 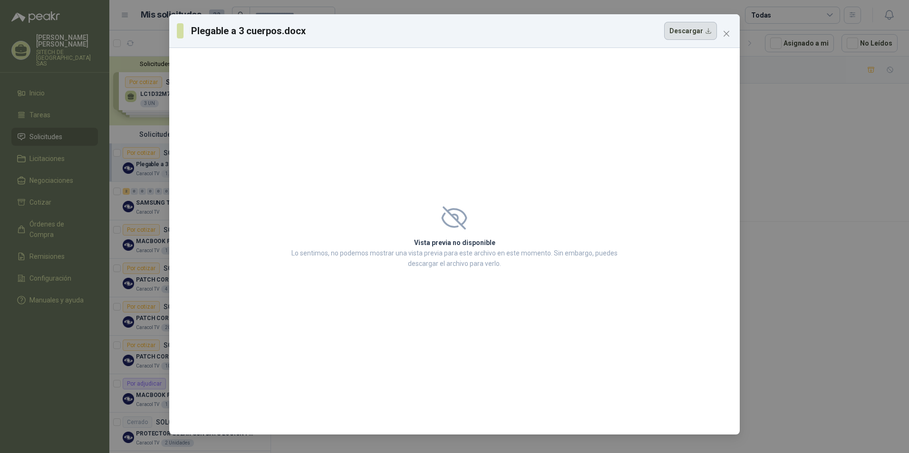 What do you see at coordinates (726, 34) in the screenshot?
I see `span: close` at bounding box center [726, 34].